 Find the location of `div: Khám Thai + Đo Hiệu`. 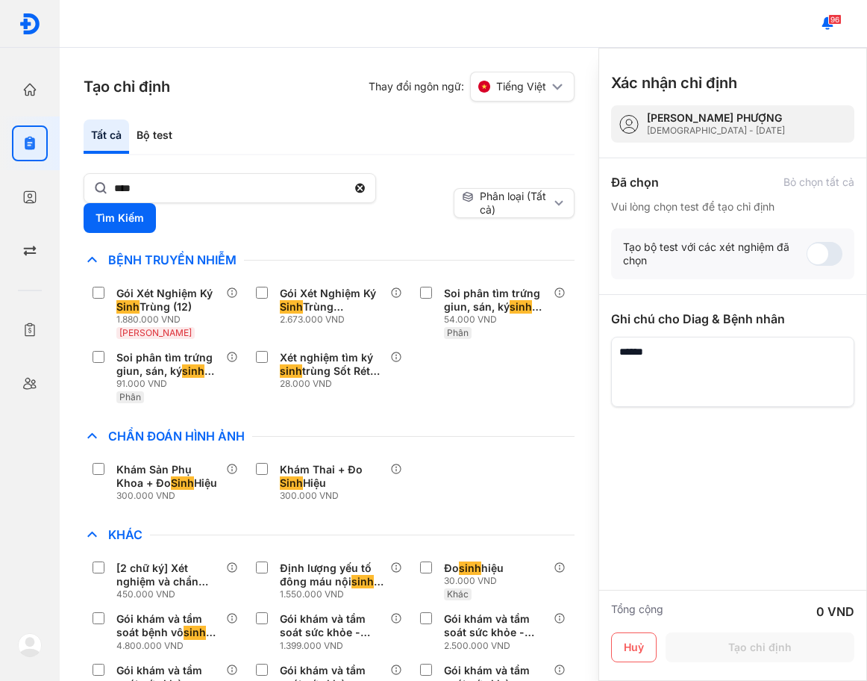

div: Khám Thai + Đo Hiệu is located at coordinates (331, 476).